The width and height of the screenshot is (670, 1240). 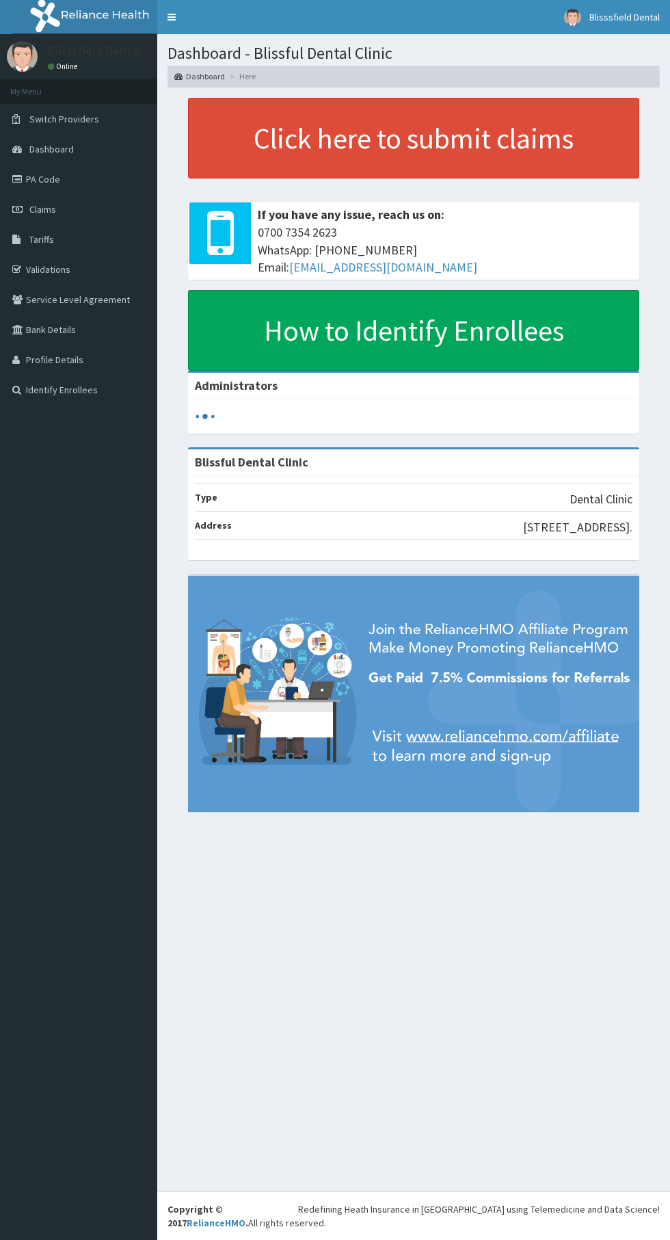 What do you see at coordinates (42, 239) in the screenshot?
I see `span: Tariffs` at bounding box center [42, 239].